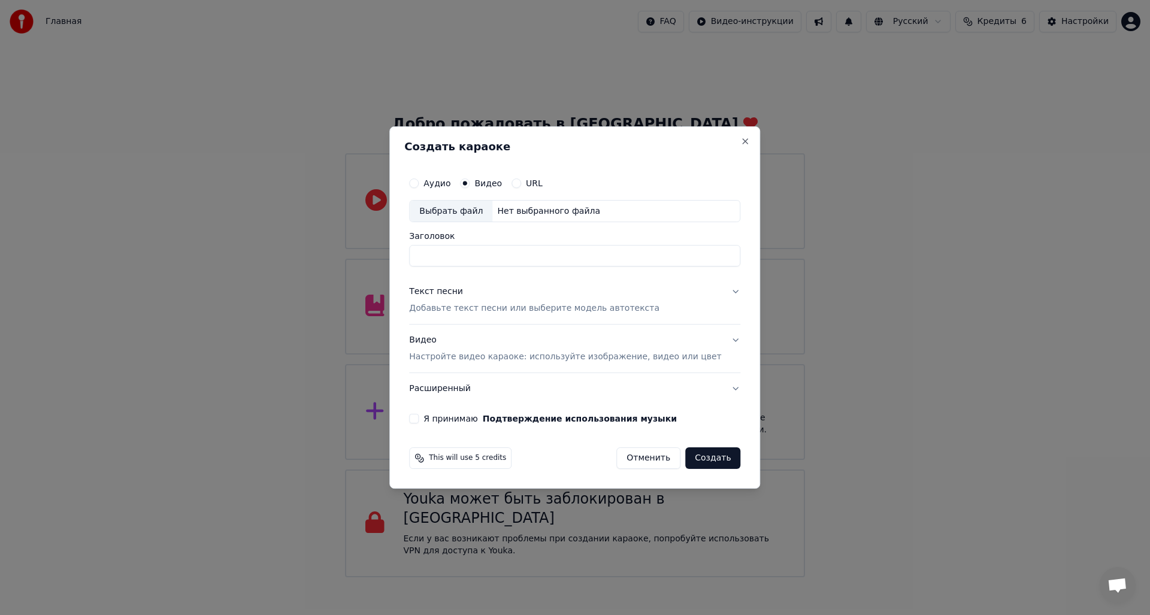  Describe the element at coordinates (574, 237) in the screenshot. I see `label: Заголовок` at that location.